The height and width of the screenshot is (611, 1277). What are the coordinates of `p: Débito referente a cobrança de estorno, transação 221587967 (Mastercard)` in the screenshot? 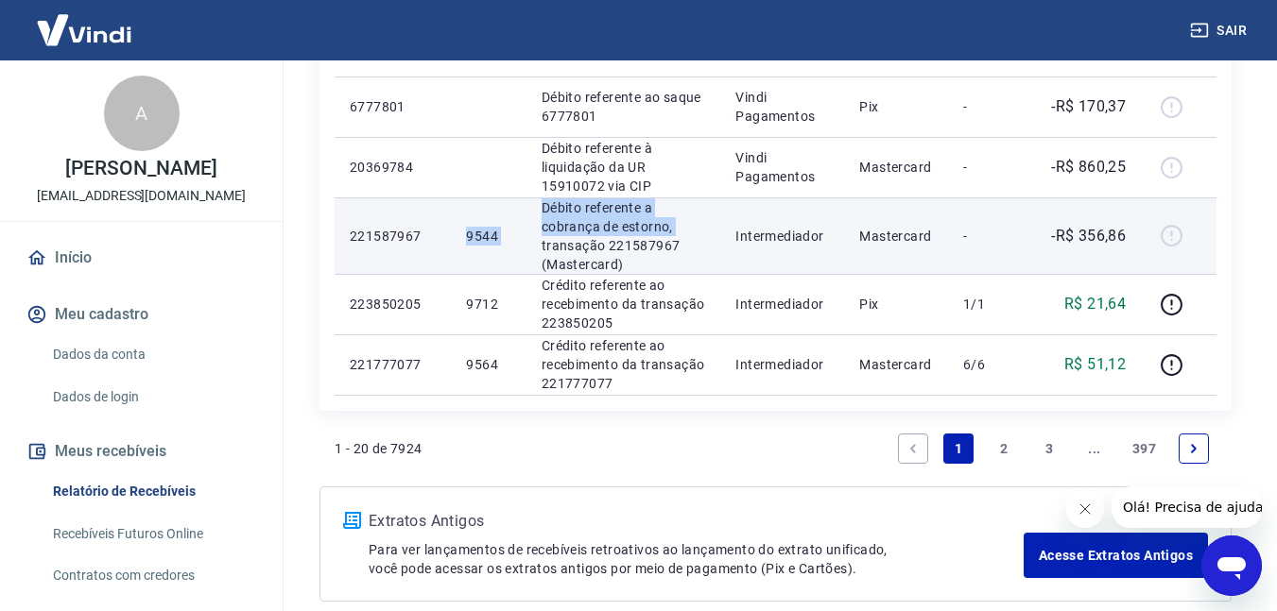 It's located at (624, 236).